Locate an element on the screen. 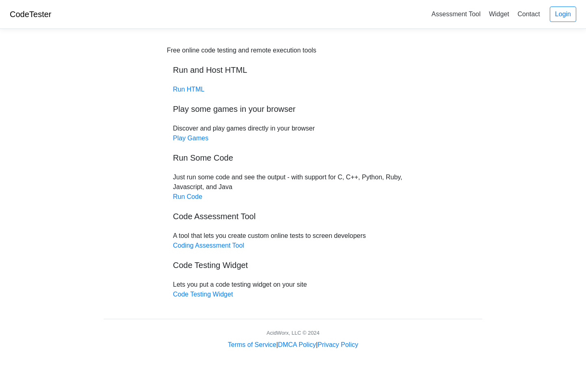 The width and height of the screenshot is (586, 366). h5: Code Testing Widget is located at coordinates (293, 265).